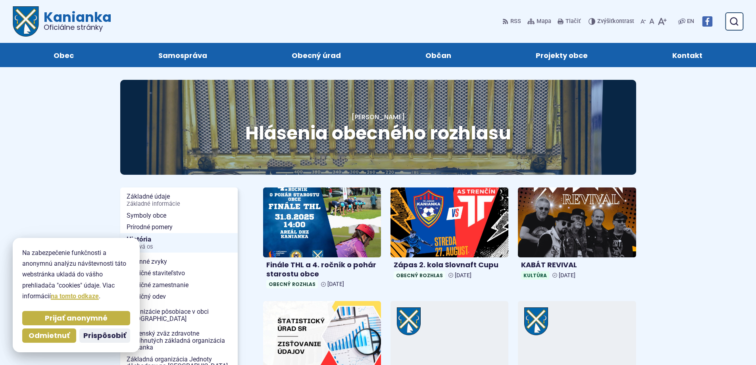 The image size is (756, 365). Describe the element at coordinates (26, 21) in the screenshot. I see `img: Prejsť na domovskú stránku` at that location.